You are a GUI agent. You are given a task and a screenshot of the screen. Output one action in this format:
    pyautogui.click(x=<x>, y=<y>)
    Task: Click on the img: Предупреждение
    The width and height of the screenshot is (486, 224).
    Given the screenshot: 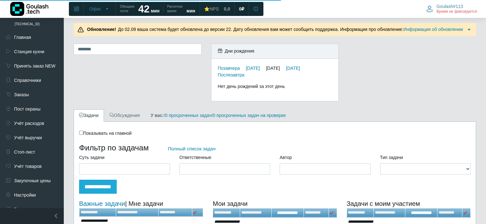 What is the action you would take?
    pyautogui.click(x=81, y=30)
    